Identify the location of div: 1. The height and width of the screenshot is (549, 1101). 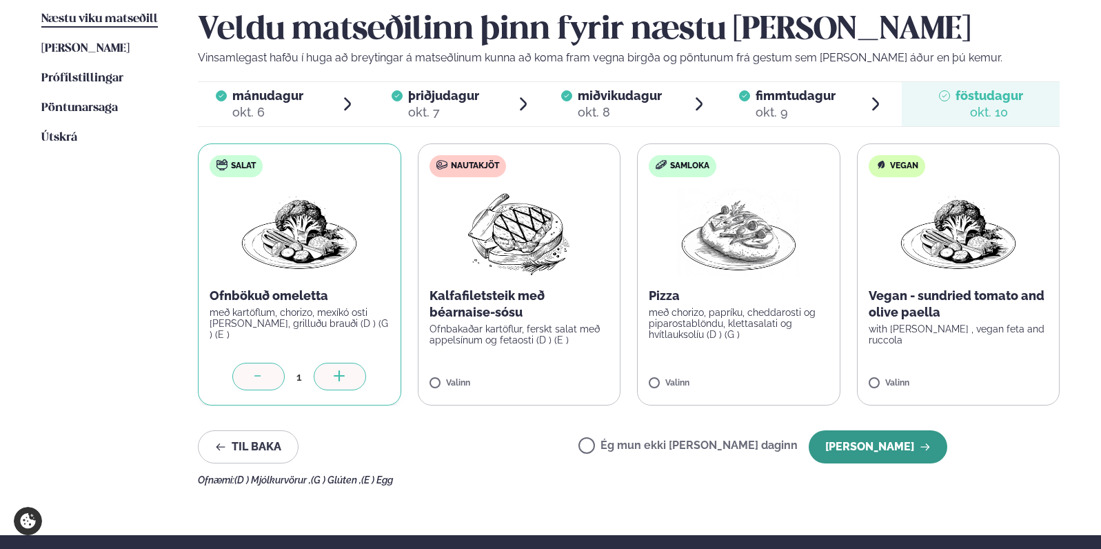
(299, 376).